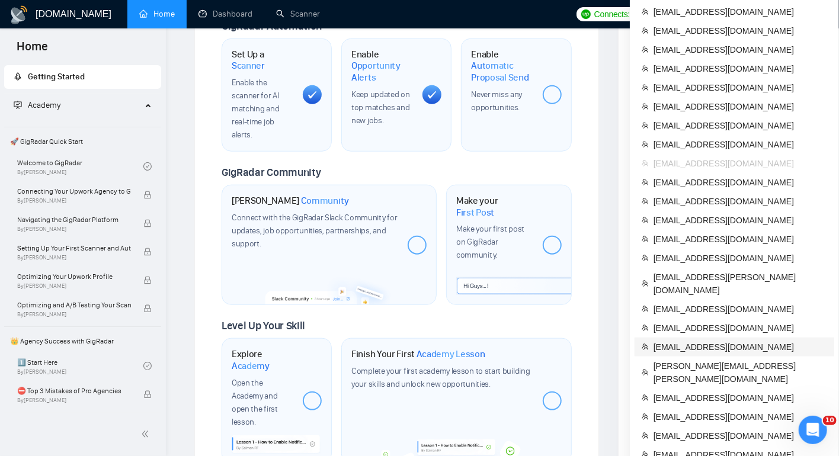 The height and width of the screenshot is (456, 839). I want to click on span: Home, so click(32, 50).